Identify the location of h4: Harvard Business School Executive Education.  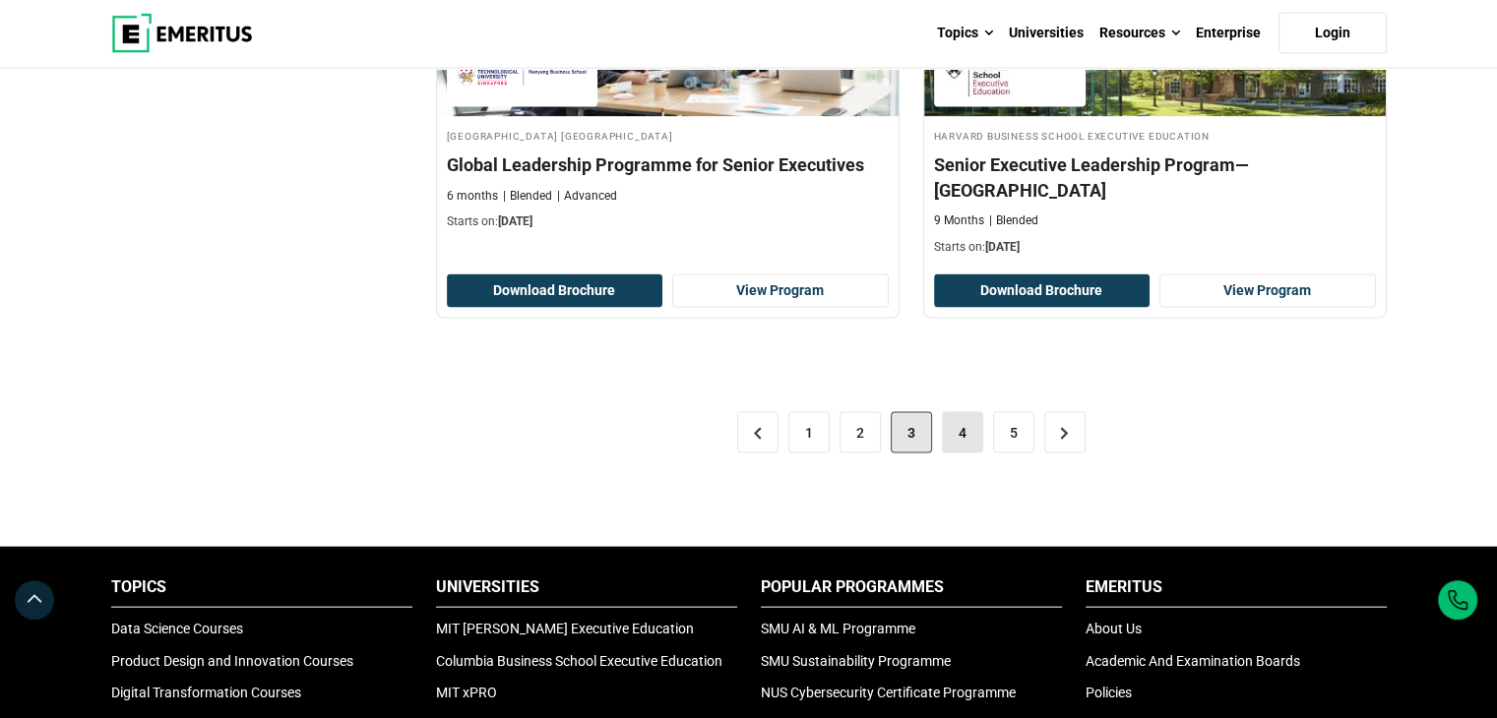
(1154, 135).